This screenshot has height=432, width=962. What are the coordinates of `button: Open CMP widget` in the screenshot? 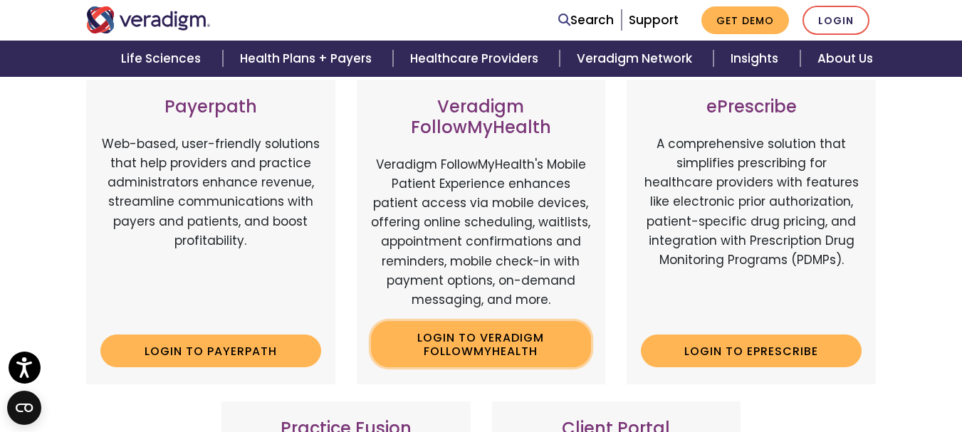 It's located at (24, 408).